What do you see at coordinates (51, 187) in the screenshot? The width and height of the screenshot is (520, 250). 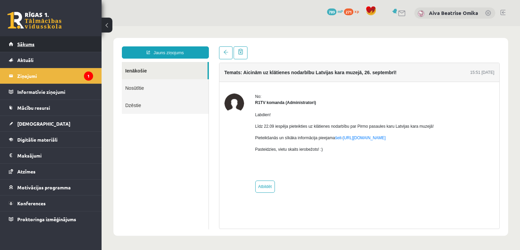 I see `a: Motivācijas programma` at bounding box center [51, 187].